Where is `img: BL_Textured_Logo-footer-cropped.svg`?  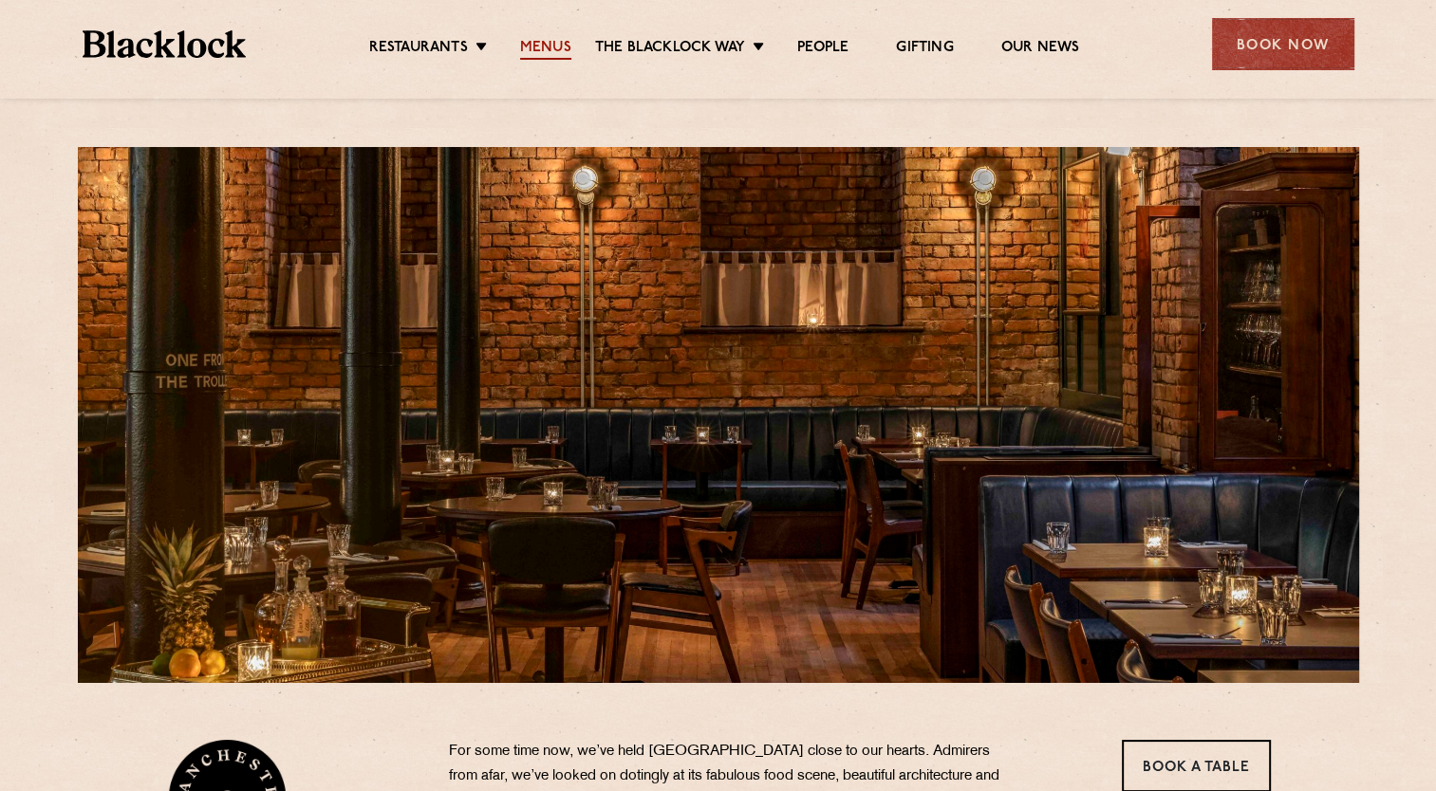 img: BL_Textured_Logo-footer-cropped.svg is located at coordinates (164, 44).